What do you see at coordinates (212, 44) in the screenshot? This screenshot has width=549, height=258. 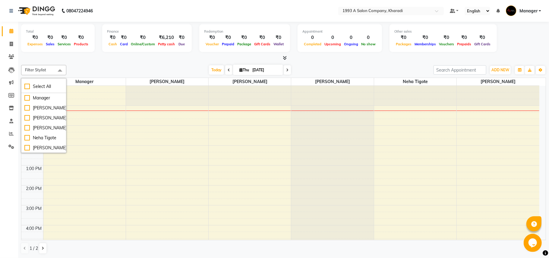 I see `span: Voucher` at bounding box center [212, 44].